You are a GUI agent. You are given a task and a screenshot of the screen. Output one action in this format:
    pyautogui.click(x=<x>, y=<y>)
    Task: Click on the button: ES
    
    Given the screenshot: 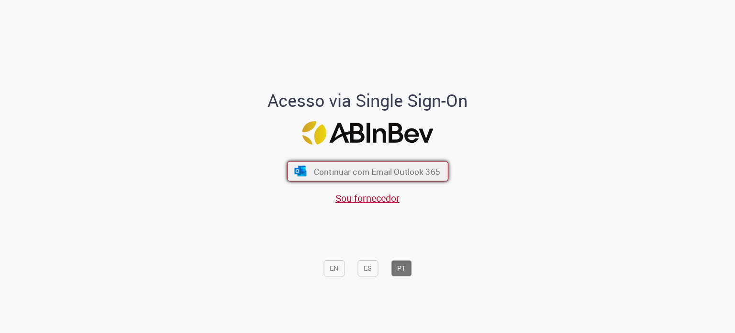 What is the action you would take?
    pyautogui.click(x=367, y=268)
    